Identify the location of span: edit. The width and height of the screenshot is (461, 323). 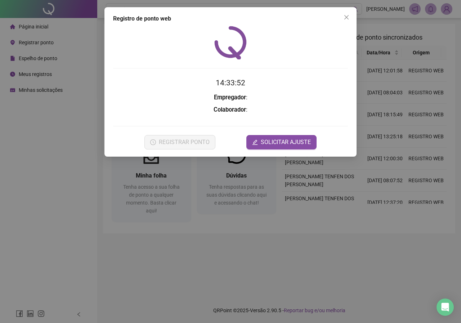
(255, 142).